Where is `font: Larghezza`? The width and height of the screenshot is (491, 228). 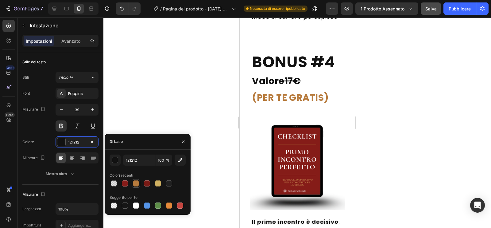
font: Larghezza is located at coordinates (32, 208).